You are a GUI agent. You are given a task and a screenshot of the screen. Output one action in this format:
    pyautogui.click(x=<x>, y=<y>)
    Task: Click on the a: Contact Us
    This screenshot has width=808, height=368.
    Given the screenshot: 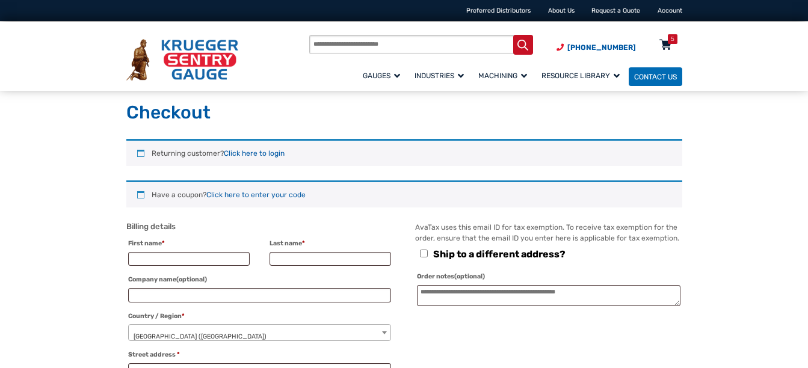 What is the action you would take?
    pyautogui.click(x=655, y=76)
    